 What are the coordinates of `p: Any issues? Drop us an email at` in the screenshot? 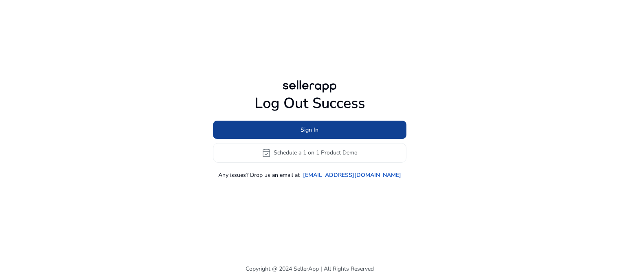 It's located at (259, 175).